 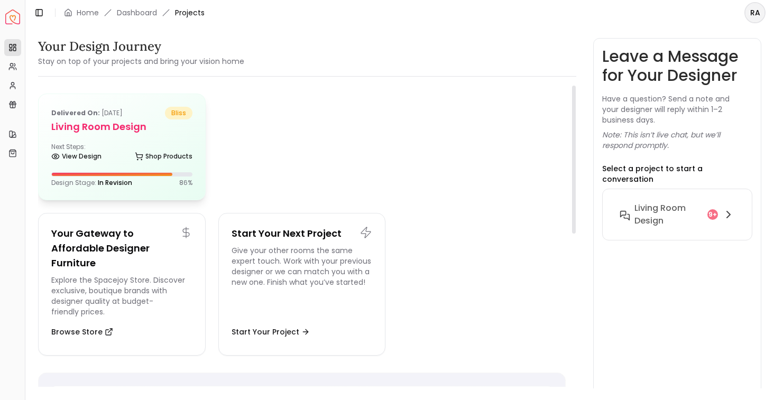 I want to click on a: Start Your Next ProjectGive your other rooms the same expert touch. Work with your previous desig..., so click(x=302, y=284).